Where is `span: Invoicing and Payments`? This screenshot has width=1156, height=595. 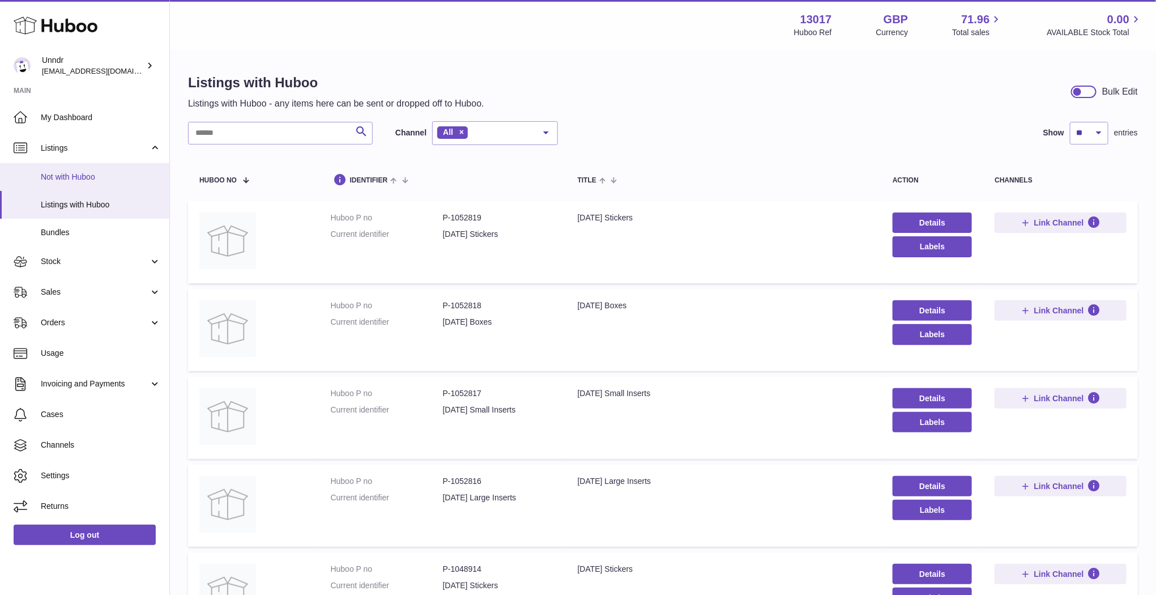
span: Invoicing and Payments is located at coordinates (95, 383).